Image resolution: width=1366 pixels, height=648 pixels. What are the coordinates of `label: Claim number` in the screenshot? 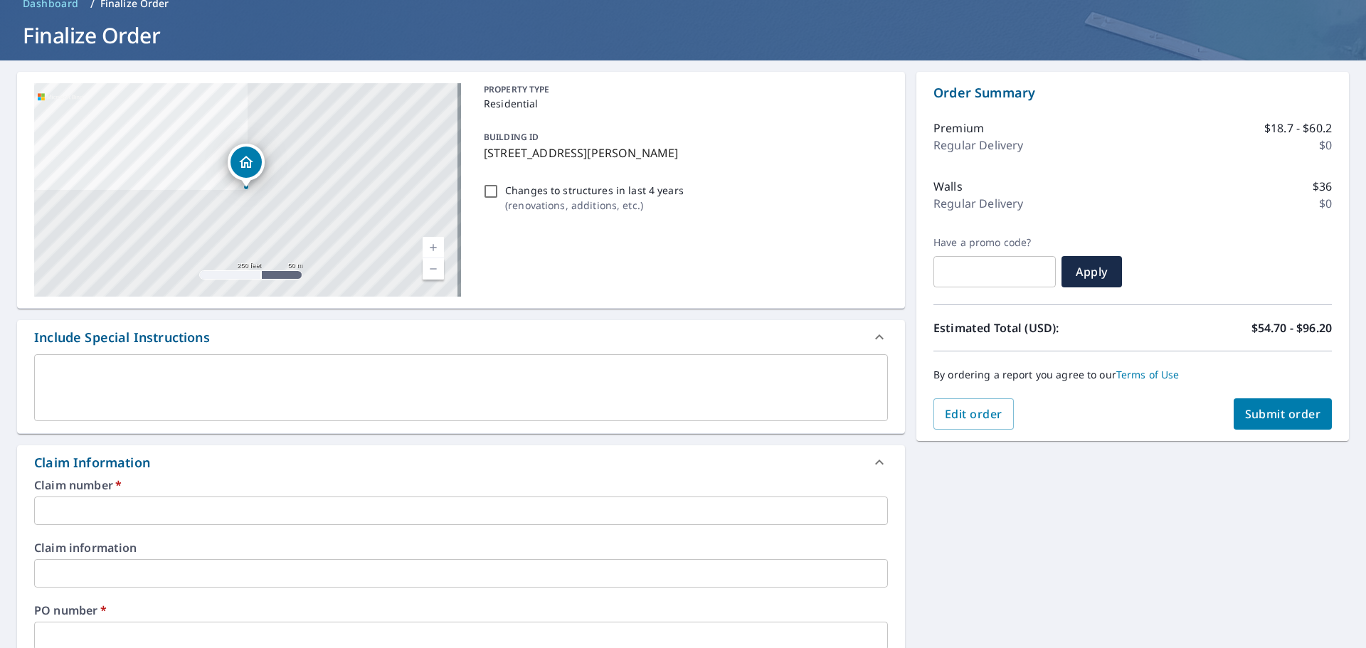 It's located at (461, 485).